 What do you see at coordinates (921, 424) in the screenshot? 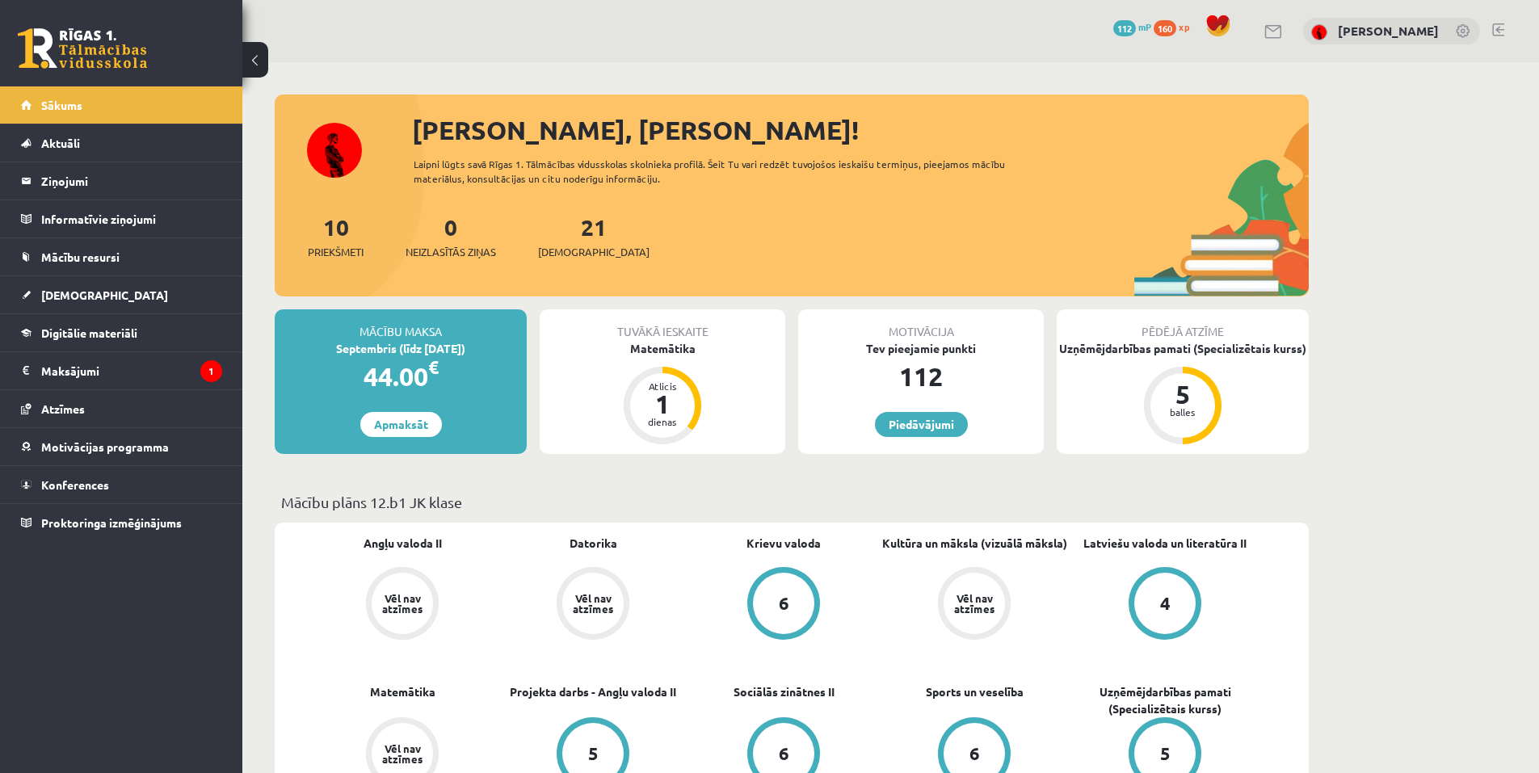
I see `a: Piedāvājumi` at bounding box center [921, 424].